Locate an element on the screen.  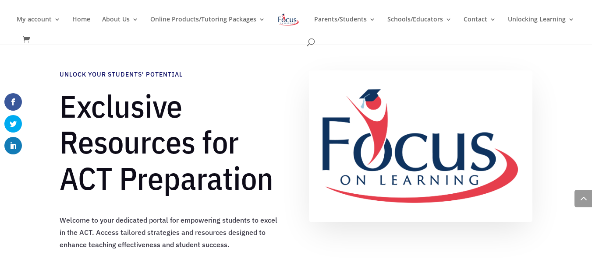
h4: Unlock Your Students' Potential is located at coordinates (171, 77).